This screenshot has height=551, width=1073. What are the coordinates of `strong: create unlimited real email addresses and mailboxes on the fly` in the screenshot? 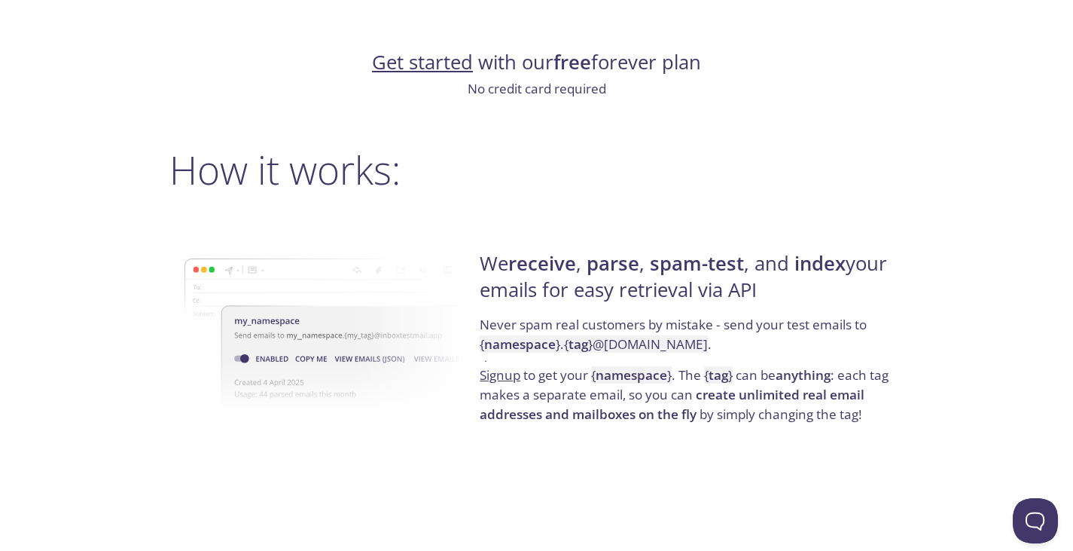 It's located at (672, 404).